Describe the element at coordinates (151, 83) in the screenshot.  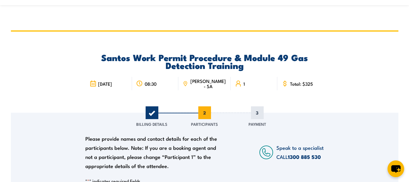
I see `span: 08:30` at that location.